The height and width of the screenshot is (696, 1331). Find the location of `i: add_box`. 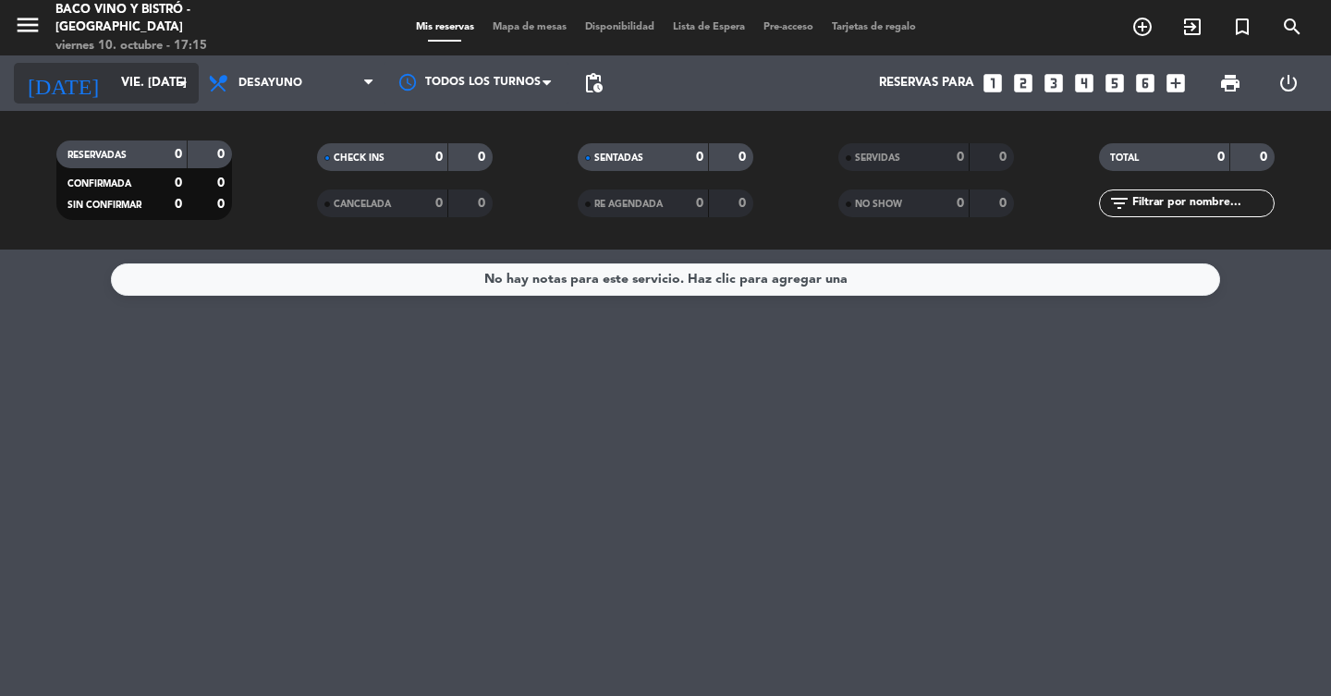

i: add_box is located at coordinates (1176, 83).